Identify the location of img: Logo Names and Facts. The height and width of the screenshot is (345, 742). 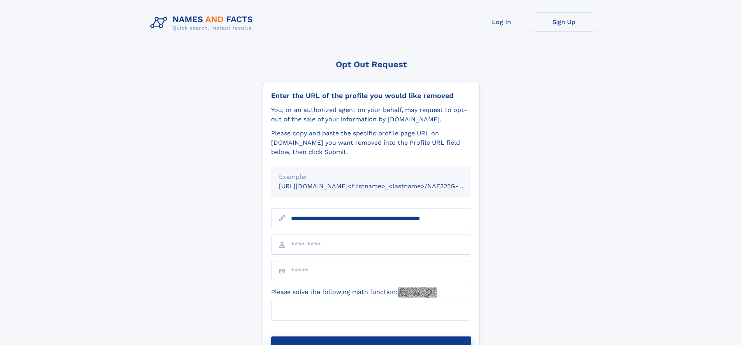
(203, 23).